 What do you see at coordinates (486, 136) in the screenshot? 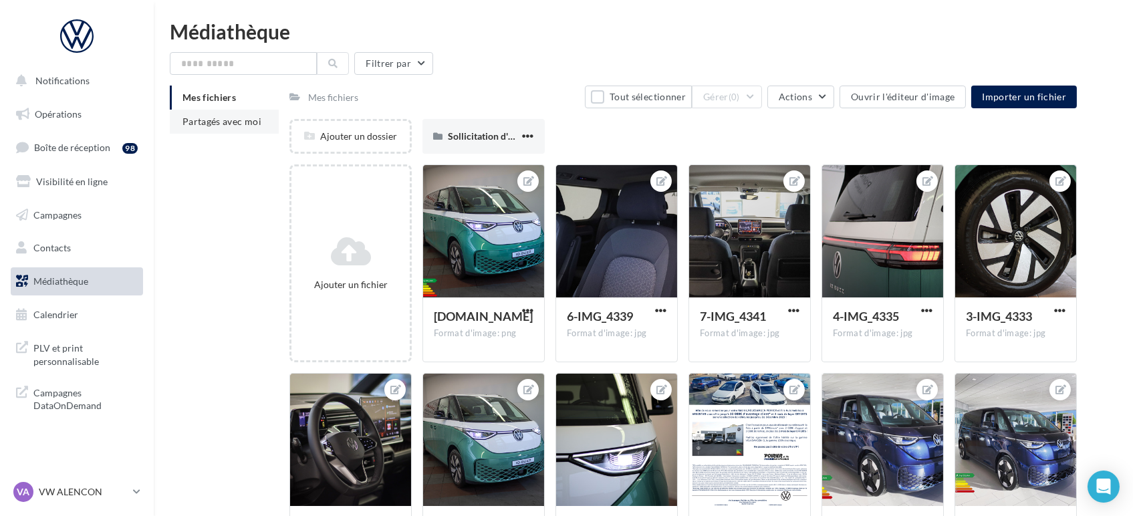
I see `span: Sollicitation d'avis` at bounding box center [486, 136].